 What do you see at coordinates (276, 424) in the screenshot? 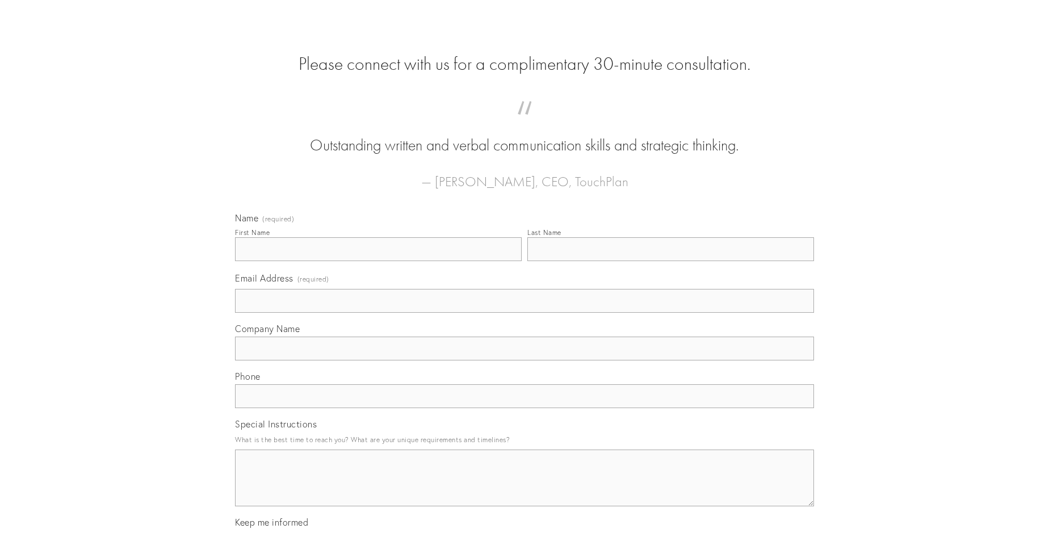
I see `span: Special Instructions` at bounding box center [276, 424].